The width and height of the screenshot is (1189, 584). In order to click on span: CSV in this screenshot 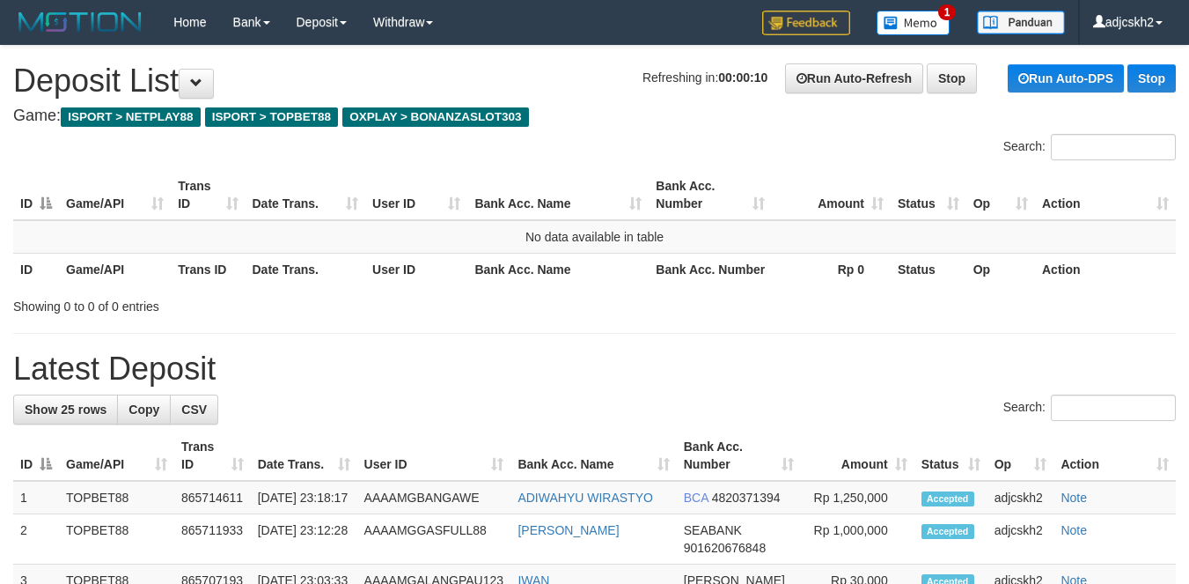, I will do `click(194, 409)`.